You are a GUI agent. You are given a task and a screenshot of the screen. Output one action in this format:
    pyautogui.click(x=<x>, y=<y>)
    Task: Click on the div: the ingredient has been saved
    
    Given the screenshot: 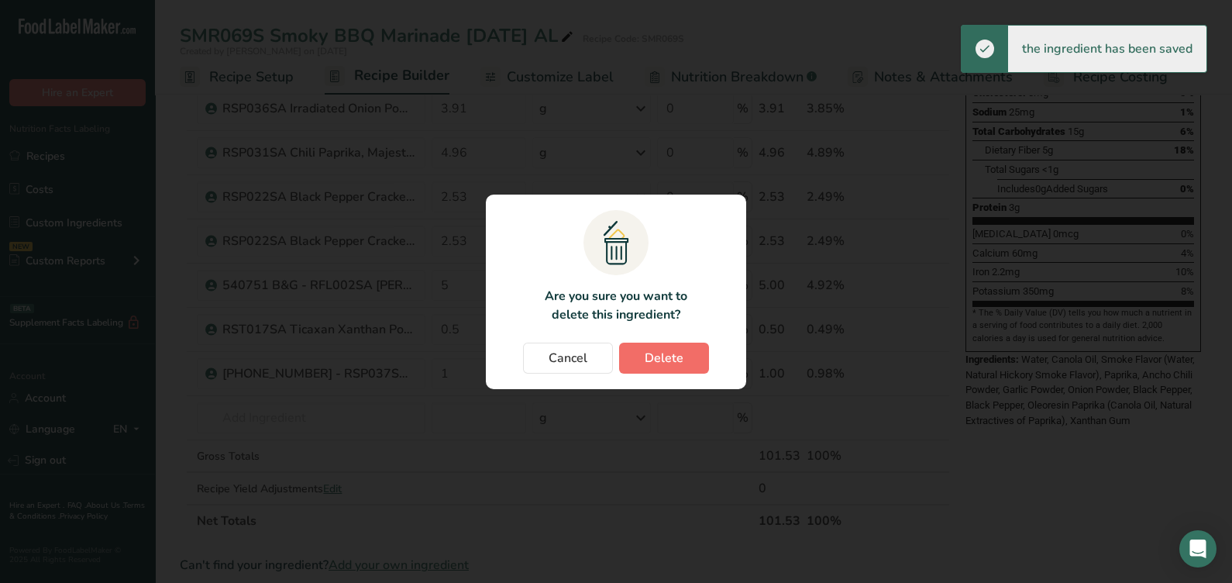 What is the action you would take?
    pyautogui.click(x=1108, y=49)
    